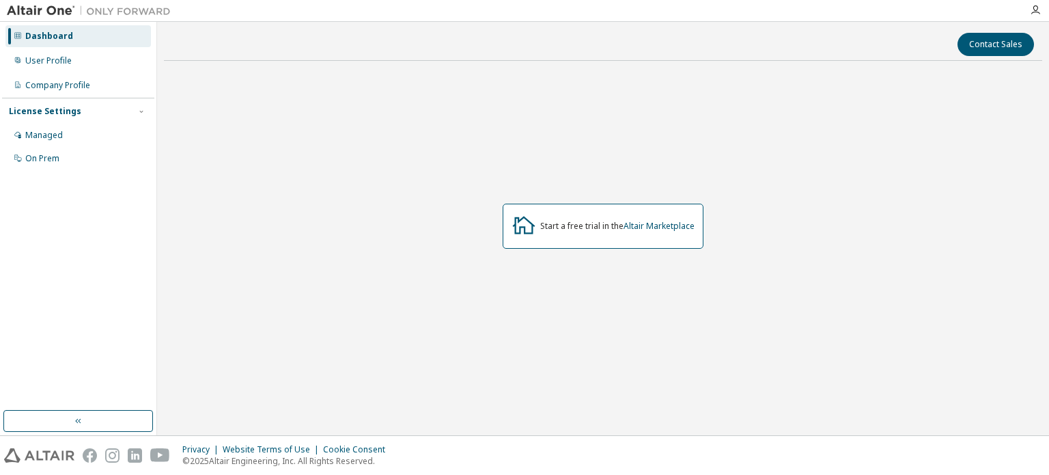 This screenshot has width=1049, height=475. I want to click on div: Start a free trial in the, so click(617, 226).